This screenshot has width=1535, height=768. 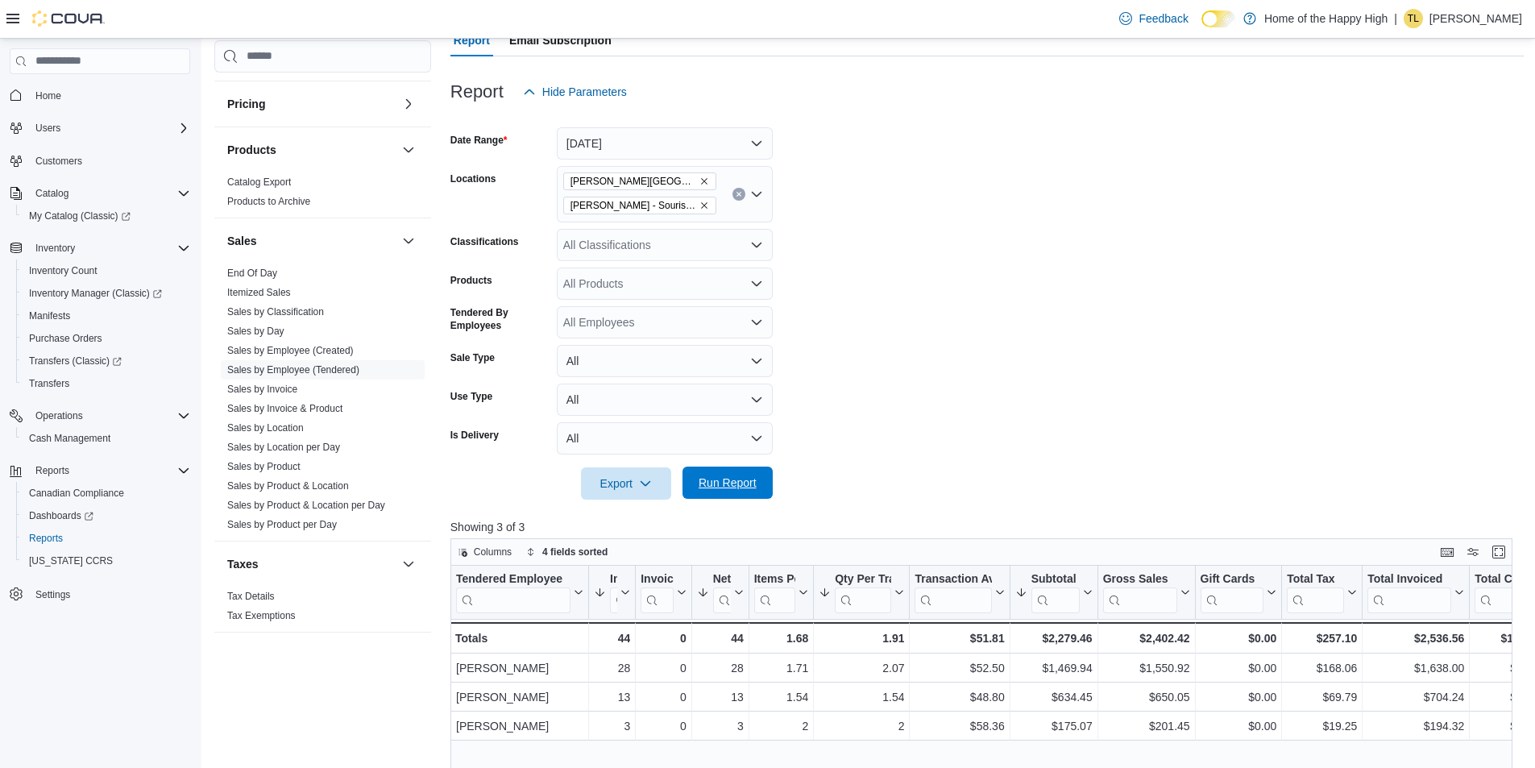 What do you see at coordinates (106, 493) in the screenshot?
I see `span: Canadian Compliance` at bounding box center [106, 493].